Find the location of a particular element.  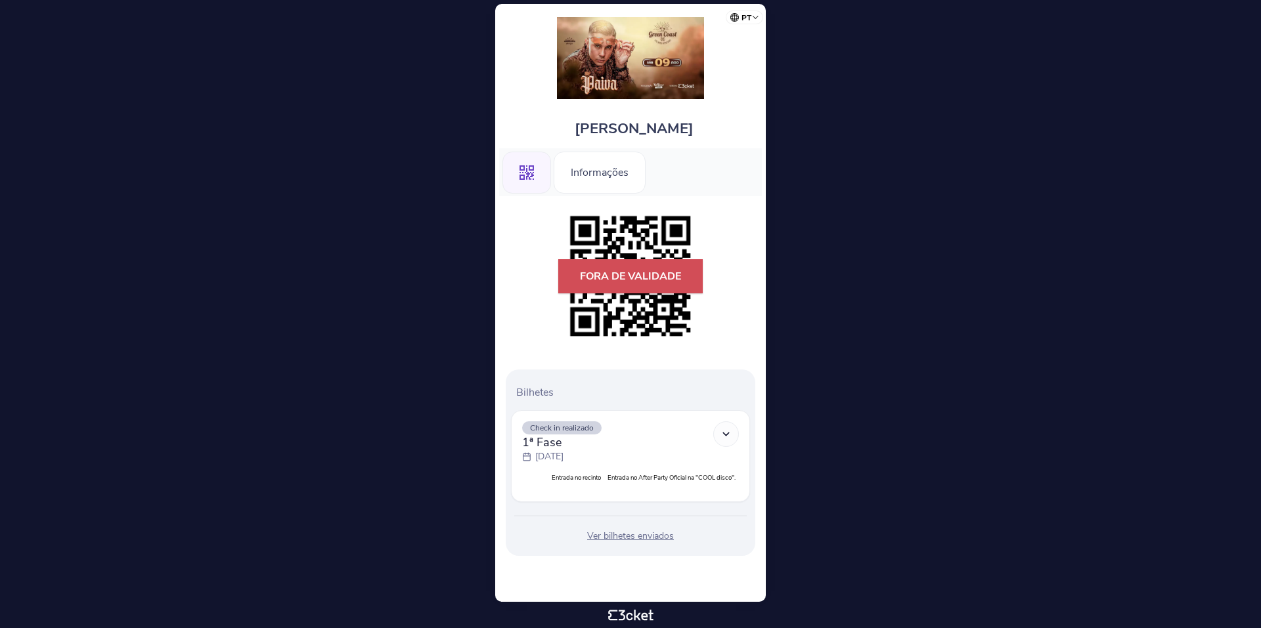

p: Bilhetes is located at coordinates (633, 393).